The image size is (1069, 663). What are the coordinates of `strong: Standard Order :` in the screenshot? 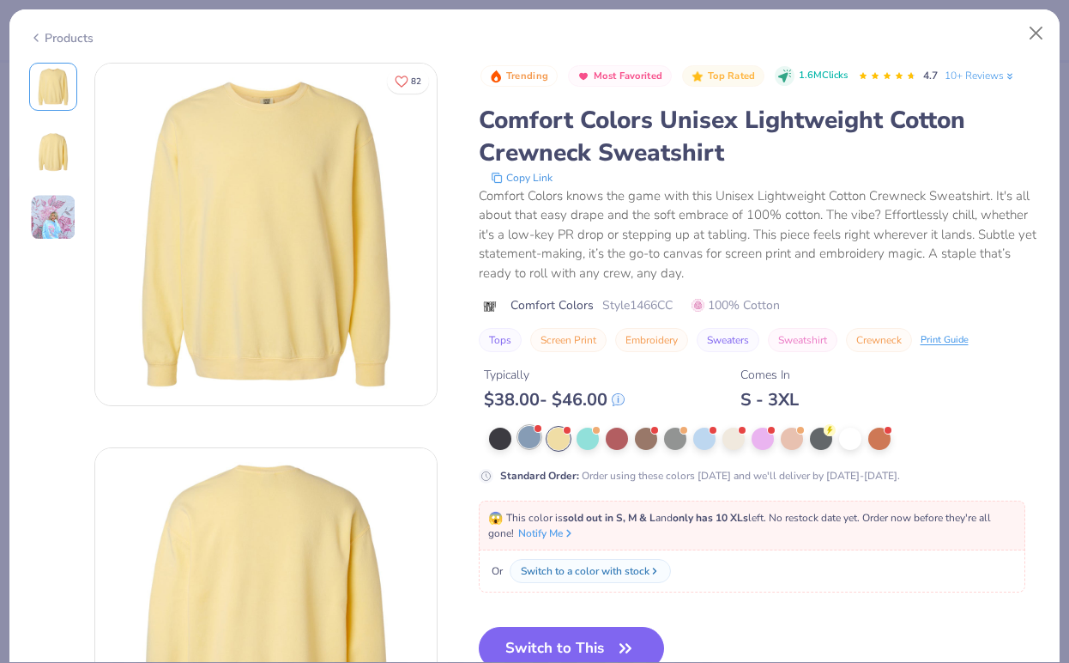 It's located at (540, 475).